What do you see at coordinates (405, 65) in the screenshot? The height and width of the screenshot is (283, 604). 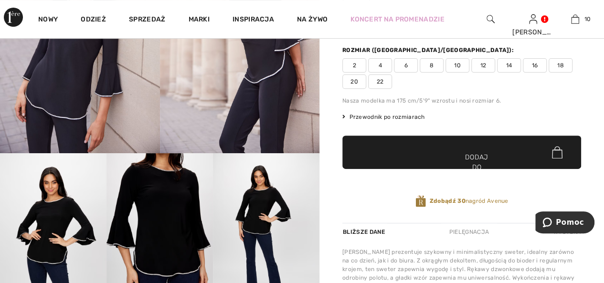 I see `font: 6` at bounding box center [405, 65].